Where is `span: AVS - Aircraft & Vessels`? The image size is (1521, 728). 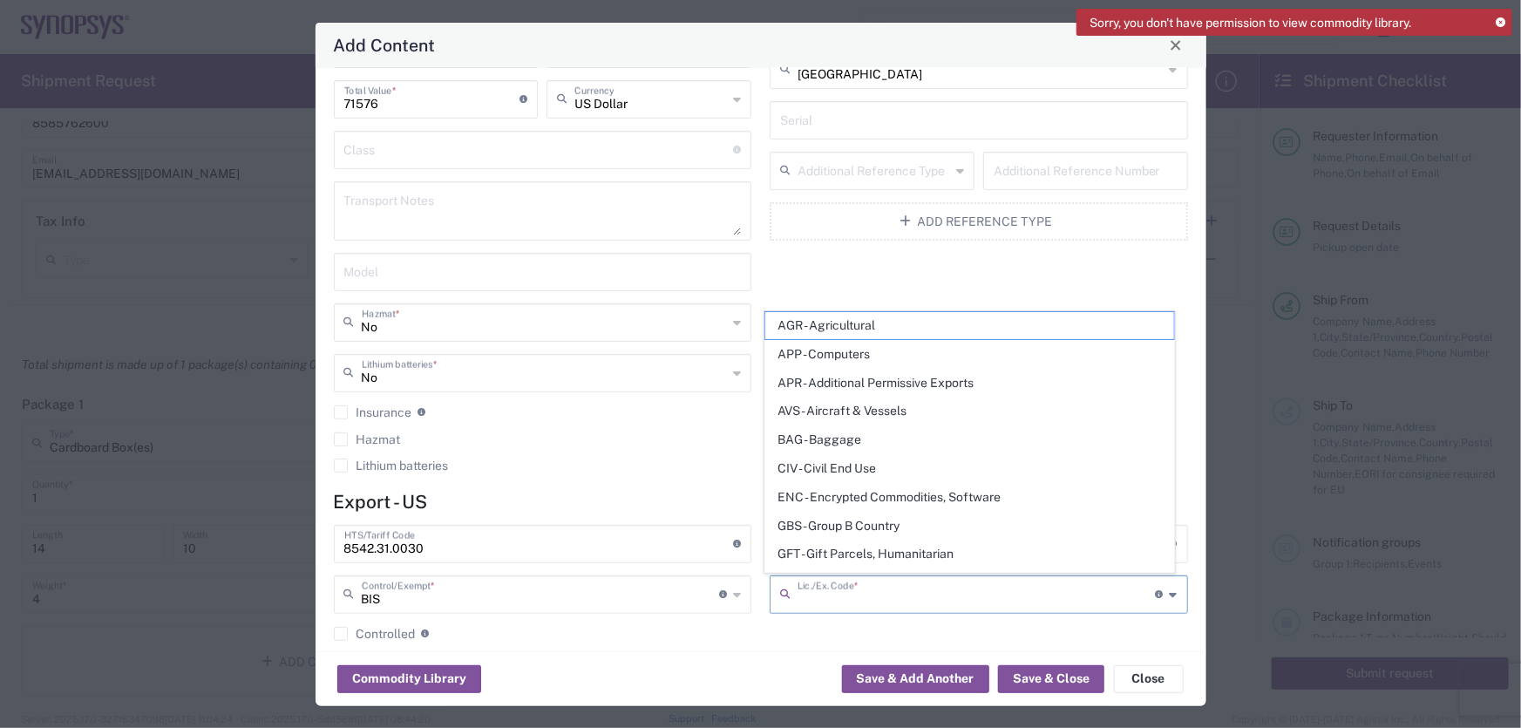
span: AVS - Aircraft & Vessels is located at coordinates (969, 411).